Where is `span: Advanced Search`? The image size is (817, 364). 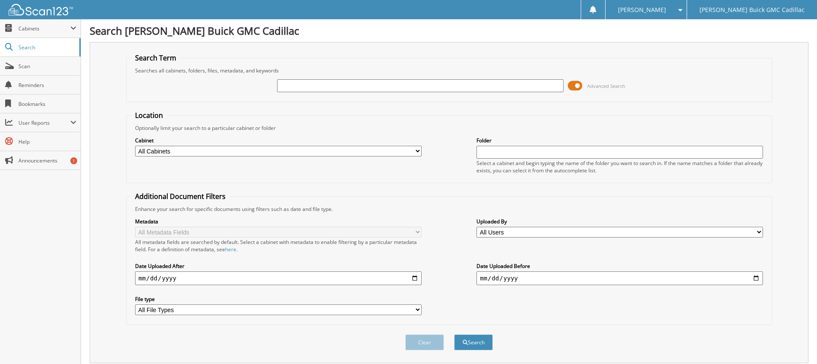 span: Advanced Search is located at coordinates (606, 86).